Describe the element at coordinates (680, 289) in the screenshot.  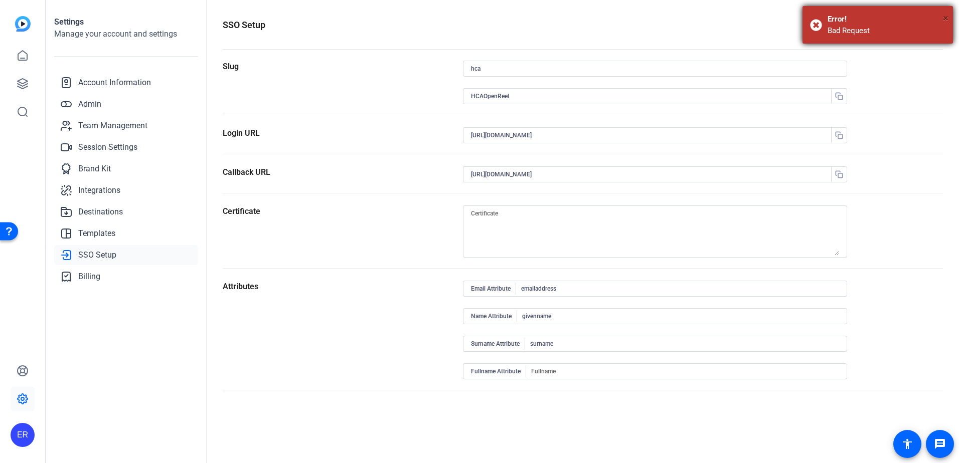
I see `input: Email` at that location.